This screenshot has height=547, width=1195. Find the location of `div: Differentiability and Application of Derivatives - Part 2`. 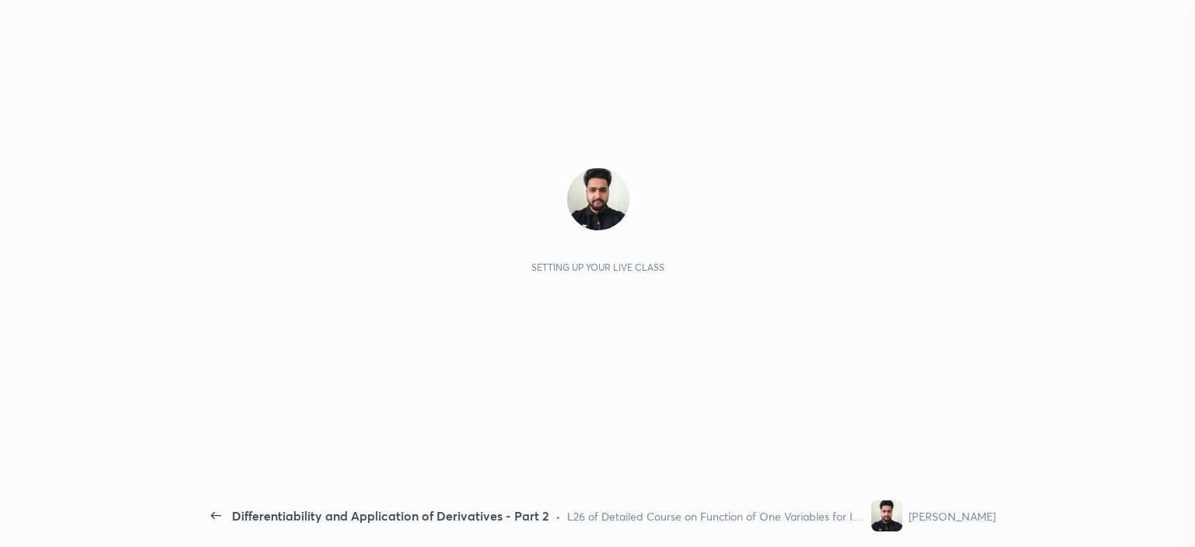

div: Differentiability and Application of Derivatives - Part 2 is located at coordinates (390, 516).